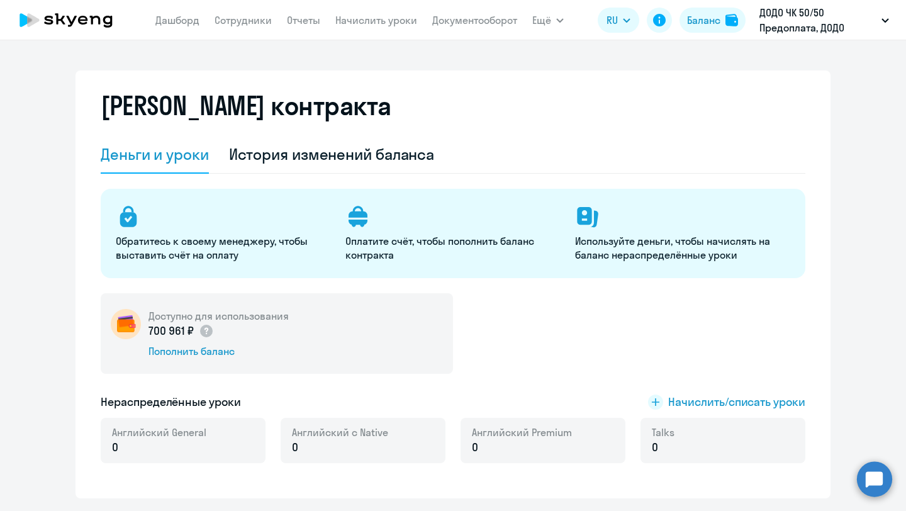 The width and height of the screenshot is (906, 511). What do you see at coordinates (452, 248) in the screenshot?
I see `p: Оплатите счёт, чтобы пополнить баланс контракта` at bounding box center [452, 248].